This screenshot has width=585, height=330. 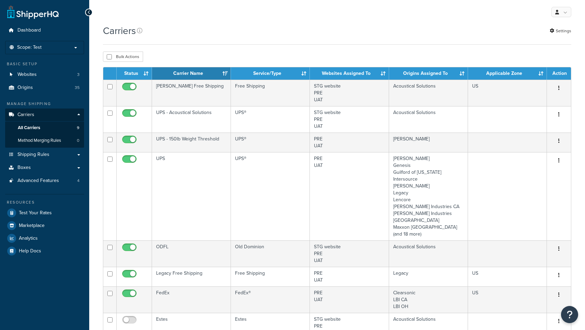 I want to click on span: 9, so click(x=78, y=128).